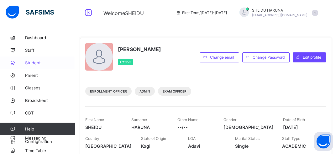  What do you see at coordinates (50, 88) in the screenshot?
I see `span: Classes` at bounding box center [50, 88].